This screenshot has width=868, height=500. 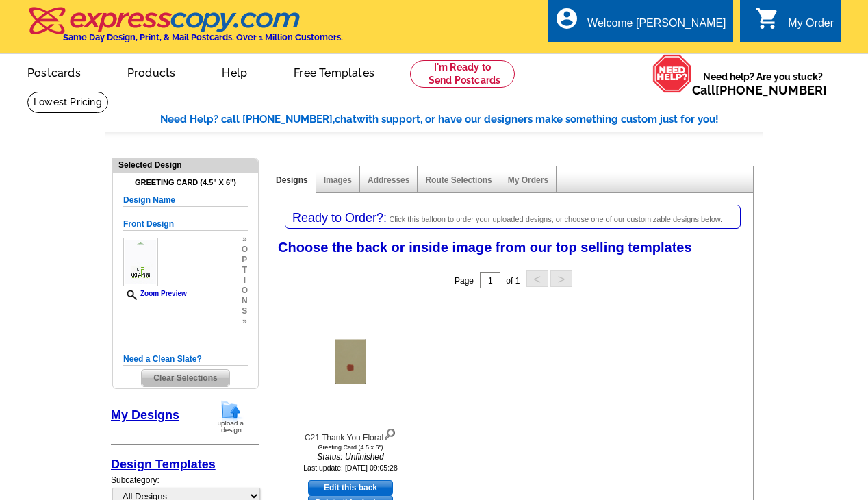 I want to click on span: Click this balloon to order your uploaded designs, or choose one of our customizable designs below., so click(x=555, y=219).